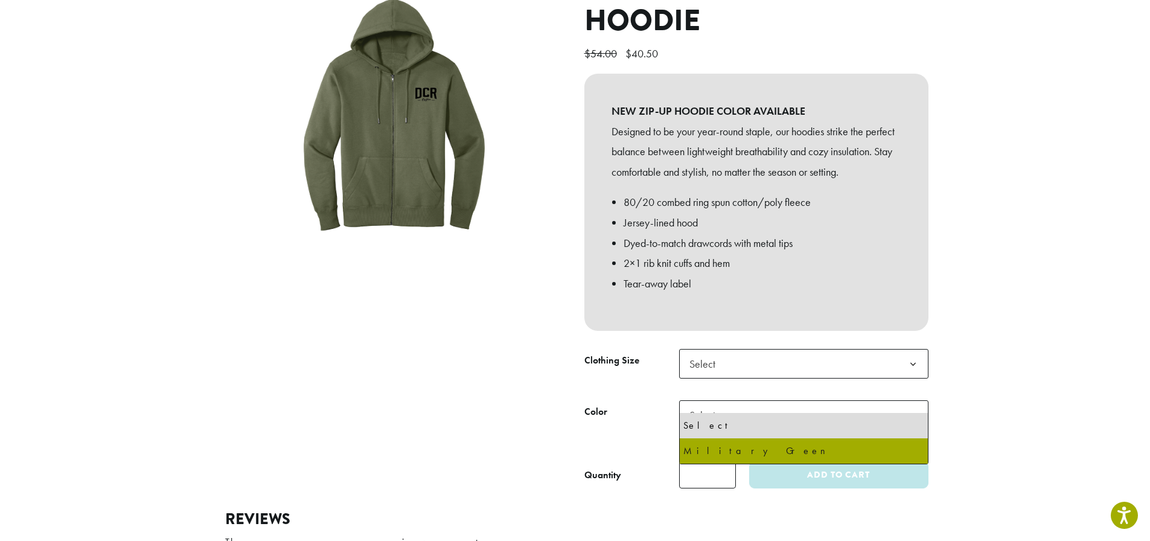  What do you see at coordinates (756, 111) in the screenshot?
I see `b: NEW ZIP-UP HOODIE COLOR AVAILABLE` at bounding box center [756, 111].